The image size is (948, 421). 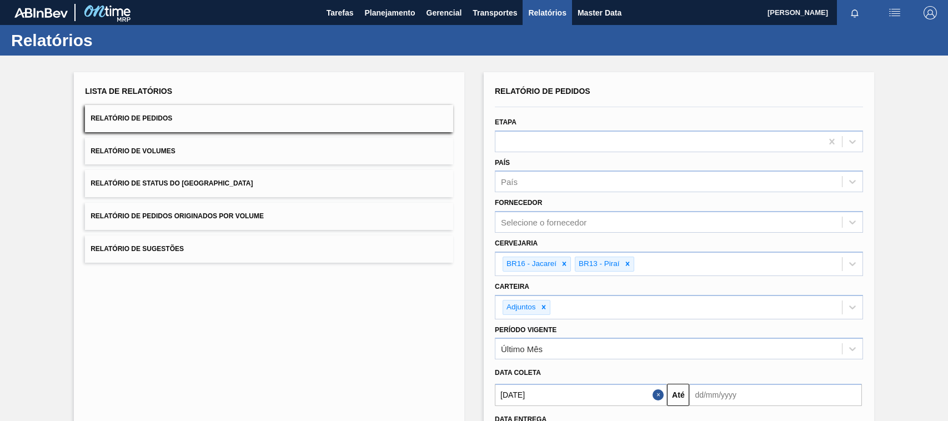 What do you see at coordinates (502, 163) in the screenshot?
I see `label: País` at bounding box center [502, 163].